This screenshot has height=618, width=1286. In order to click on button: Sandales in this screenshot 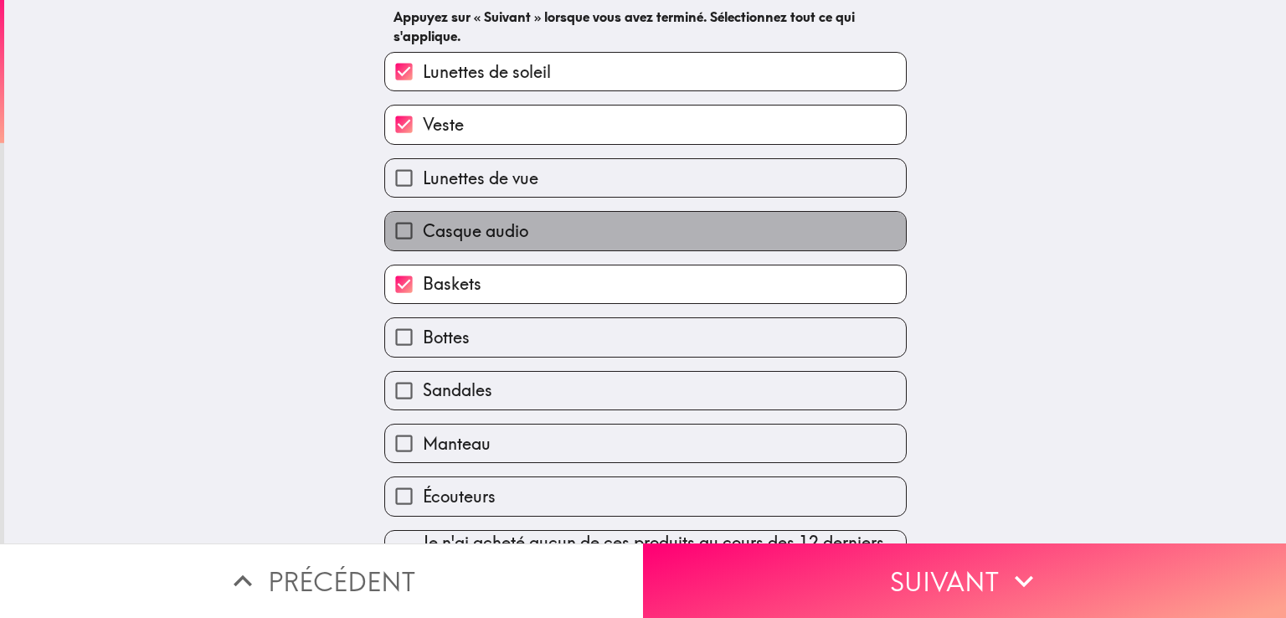, I will do `click(645, 390)`.